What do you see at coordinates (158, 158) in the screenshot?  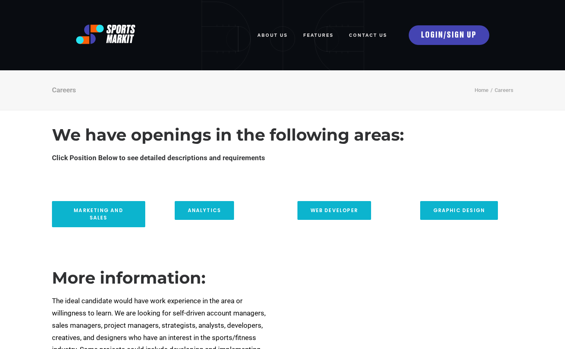 I see `strong: Click Position Below to see detailed descriptions and requirements` at bounding box center [158, 158].